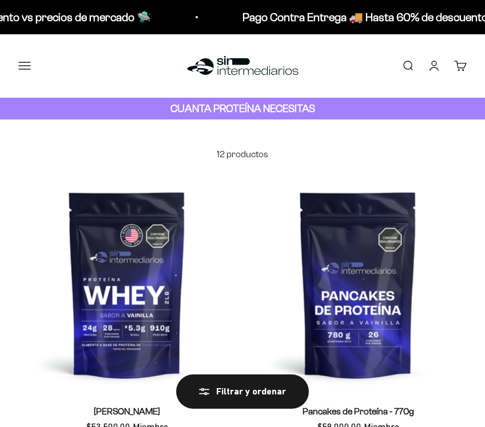 The image size is (485, 427). Describe the element at coordinates (242, 392) in the screenshot. I see `div: Filtrar y ordenar` at that location.